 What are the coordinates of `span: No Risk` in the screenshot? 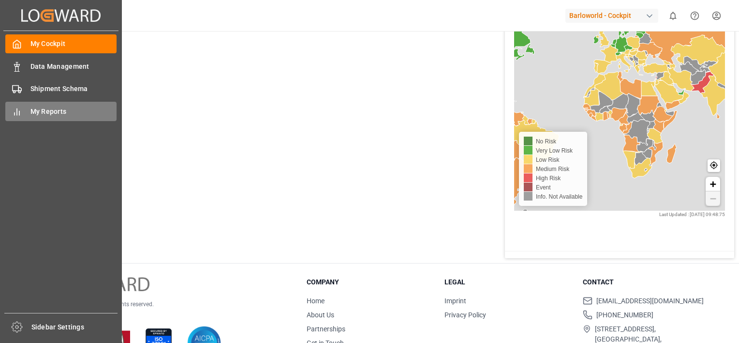 It's located at (546, 141).